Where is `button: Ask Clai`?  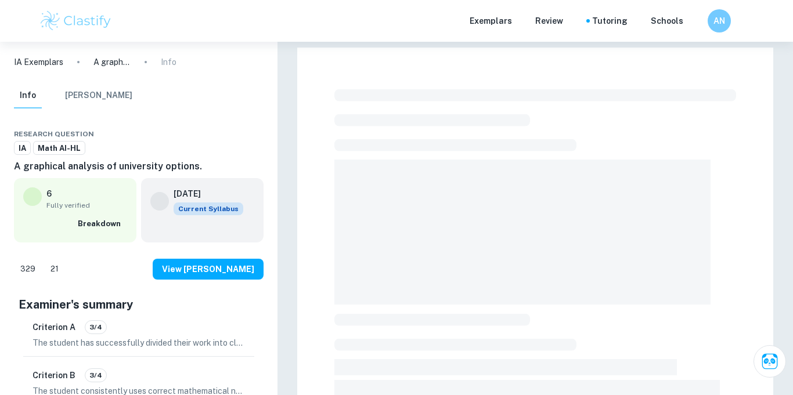 button: Ask Clai is located at coordinates (770, 362).